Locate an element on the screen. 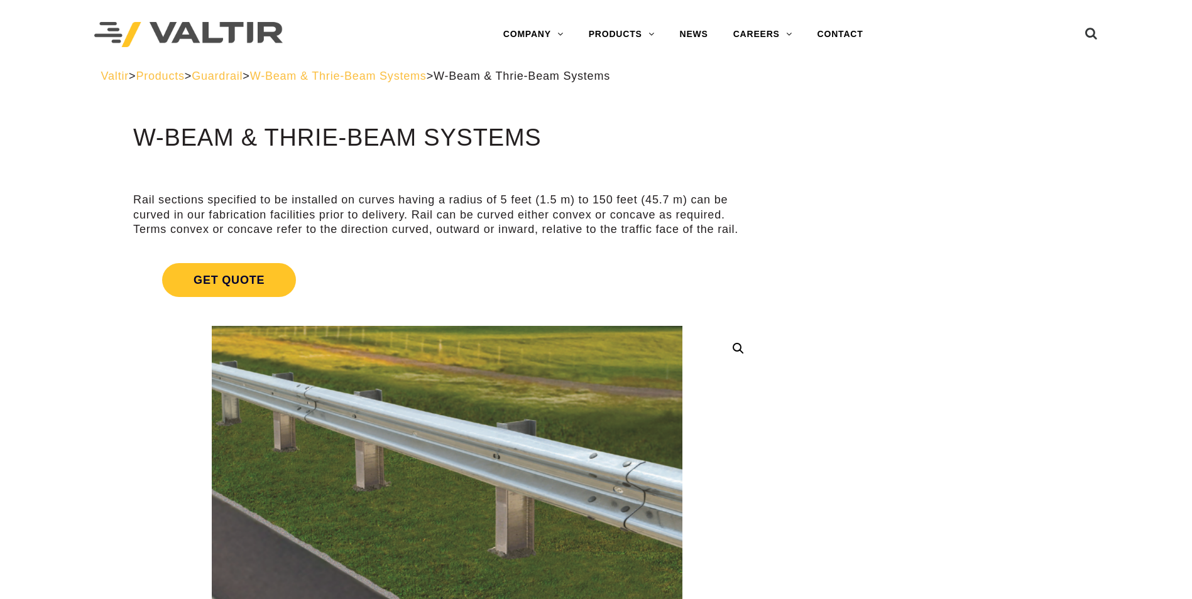 The image size is (1192, 599). span: Get Quote is located at coordinates (229, 280).